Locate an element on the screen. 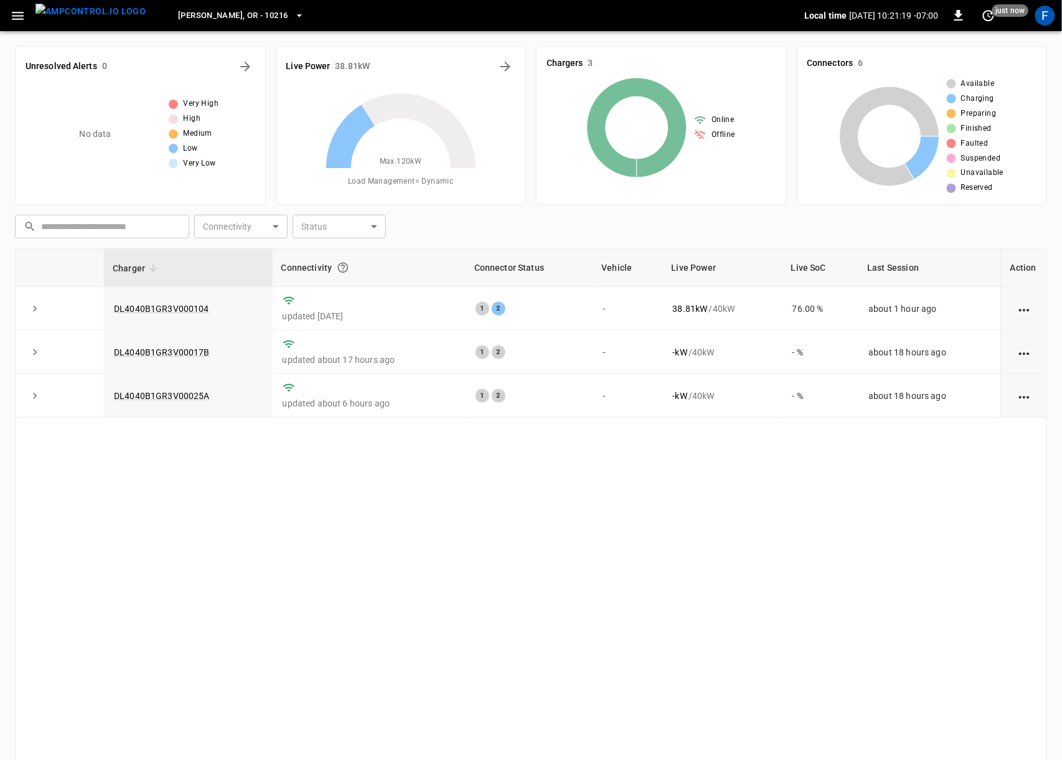 The width and height of the screenshot is (1062, 760). h6: Connectors is located at coordinates (831, 64).